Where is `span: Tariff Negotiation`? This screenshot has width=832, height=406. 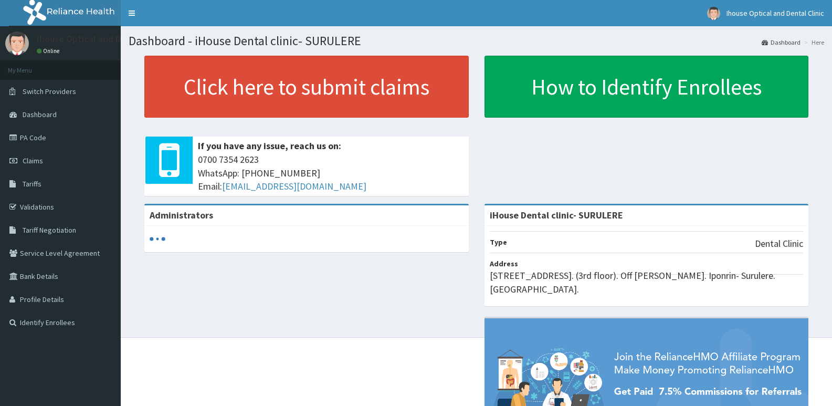
span: Tariff Negotiation is located at coordinates (49, 230).